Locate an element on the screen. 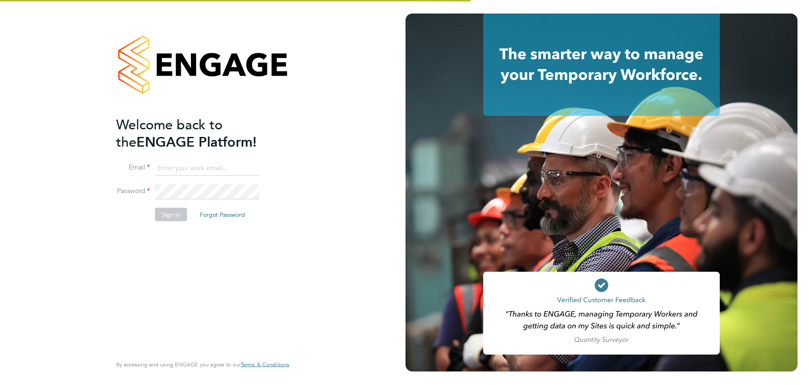 This screenshot has width=811, height=385. label: Email is located at coordinates (133, 167).